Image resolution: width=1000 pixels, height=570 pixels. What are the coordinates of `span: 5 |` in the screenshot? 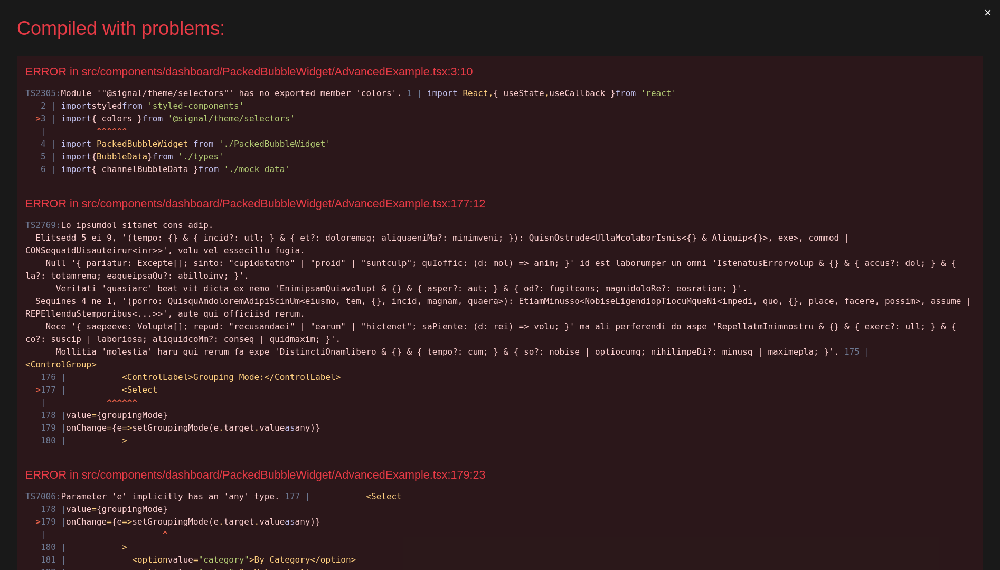 It's located at (48, 156).